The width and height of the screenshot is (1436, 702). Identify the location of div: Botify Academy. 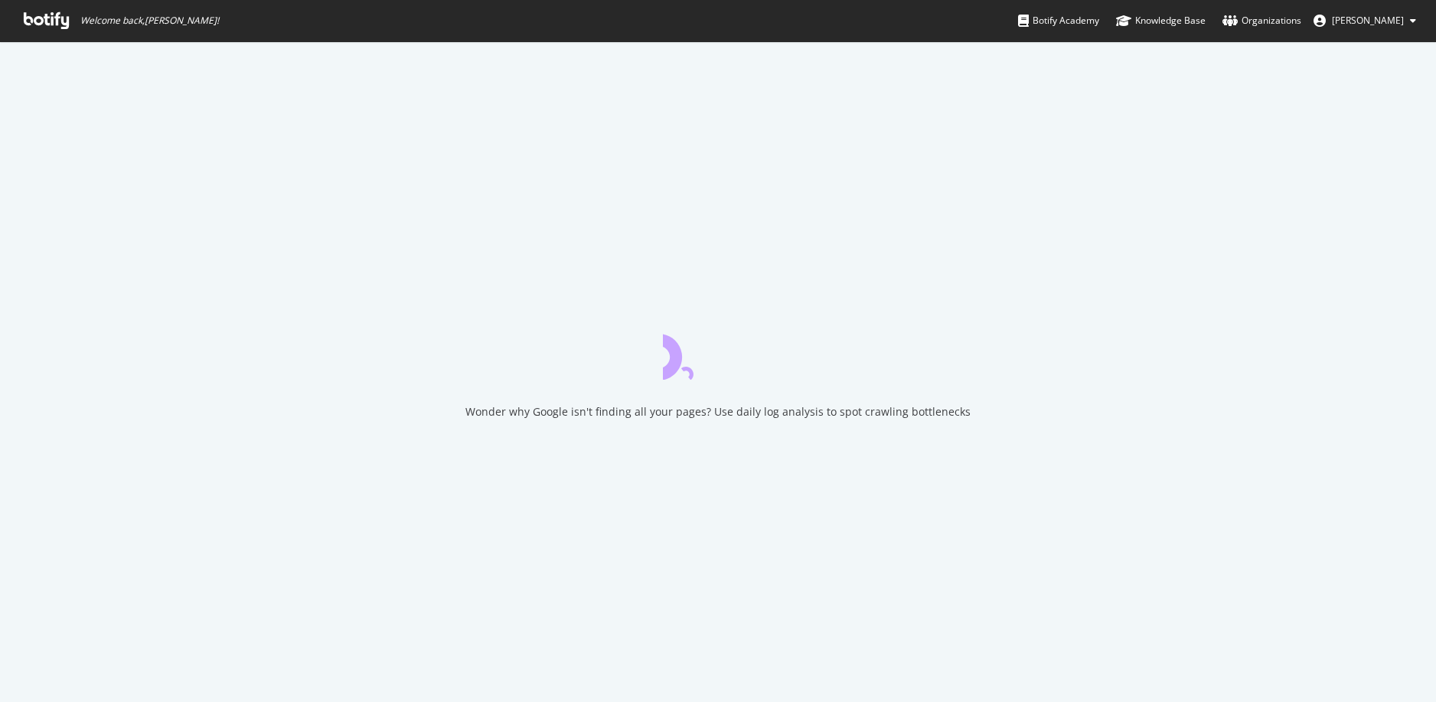
(1058, 21).